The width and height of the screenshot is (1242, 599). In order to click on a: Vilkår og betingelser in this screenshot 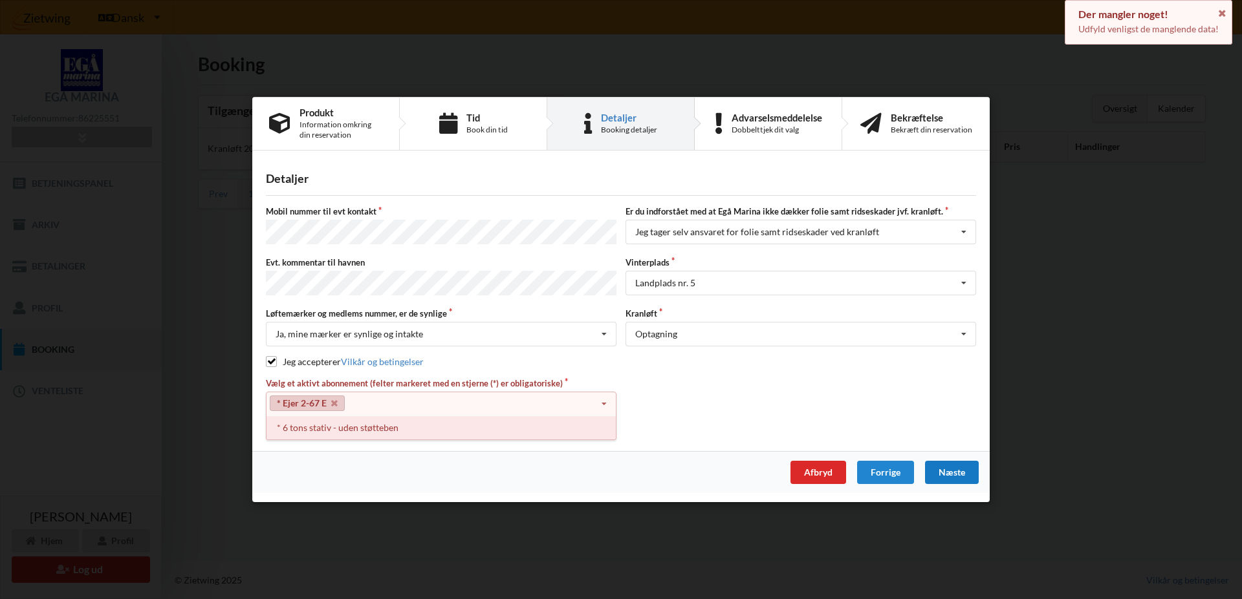, I will do `click(382, 361)`.